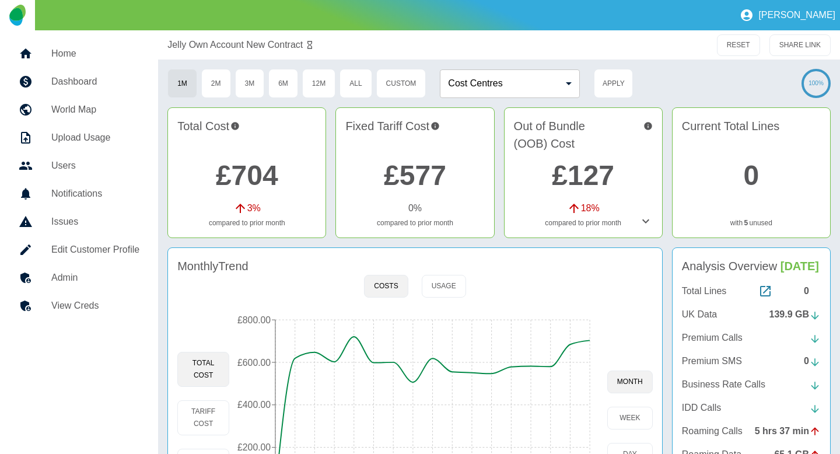  I want to click on h5: Issues, so click(95, 222).